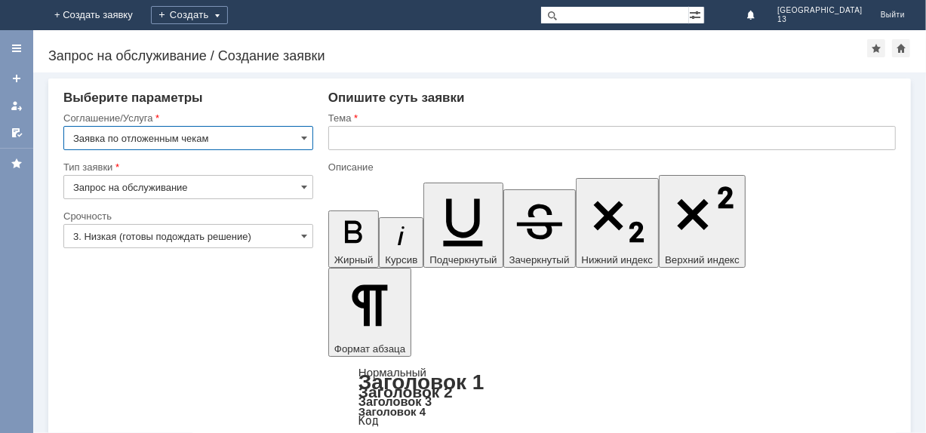 The height and width of the screenshot is (433, 926). Describe the element at coordinates (702, 221) in the screenshot. I see `button: Верхний индекс` at that location.